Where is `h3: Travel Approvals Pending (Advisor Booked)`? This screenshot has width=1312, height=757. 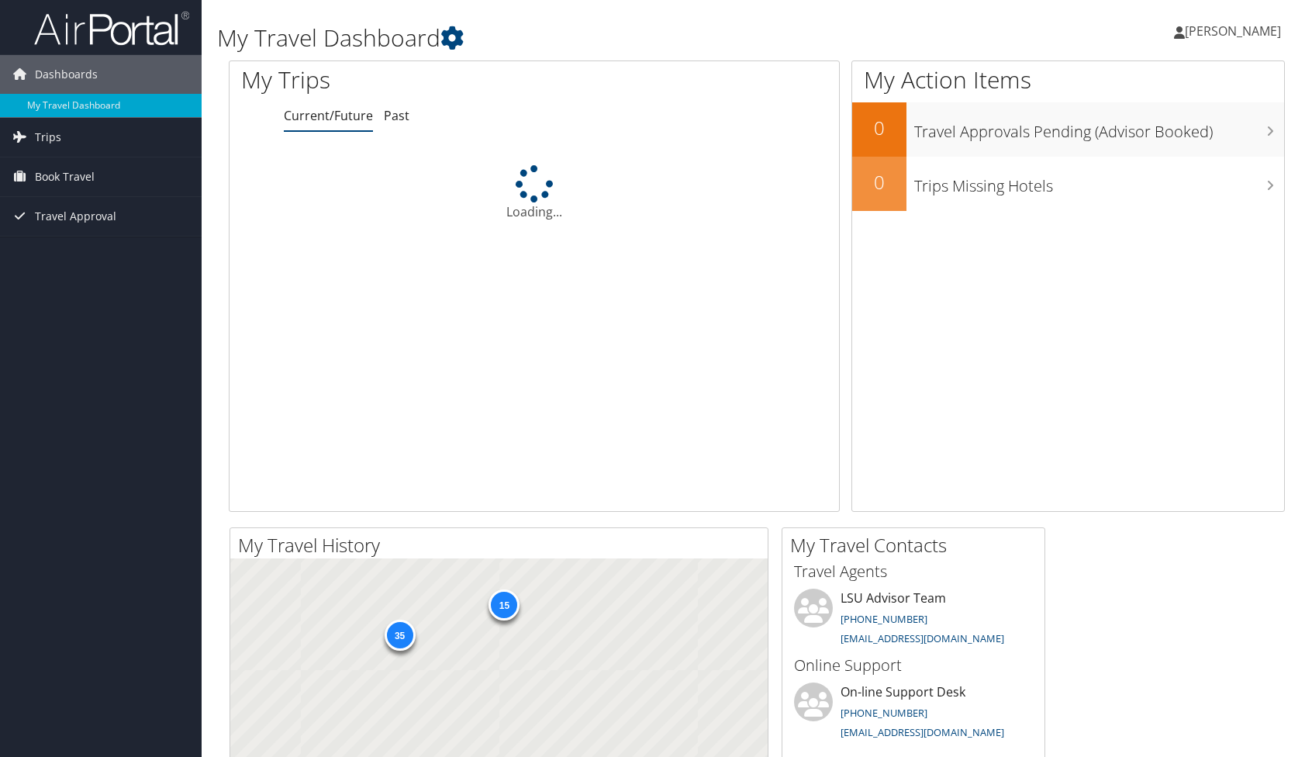 h3: Travel Approvals Pending (Advisor Booked) is located at coordinates (1098, 128).